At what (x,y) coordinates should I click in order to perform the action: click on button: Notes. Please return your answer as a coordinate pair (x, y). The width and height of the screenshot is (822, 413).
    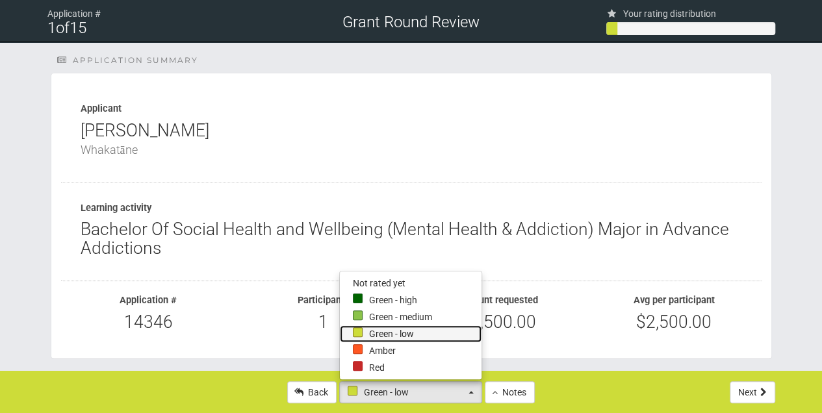
    Looking at the image, I should click on (510, 393).